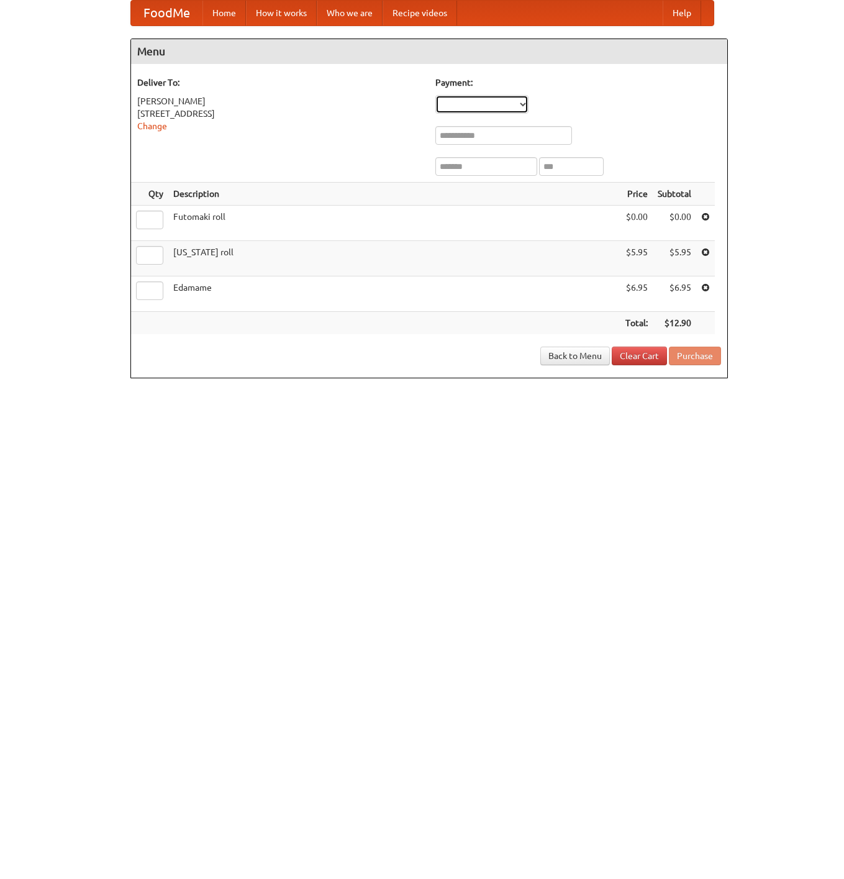 The image size is (844, 879). Describe the element at coordinates (150, 194) in the screenshot. I see `th: Qty` at that location.